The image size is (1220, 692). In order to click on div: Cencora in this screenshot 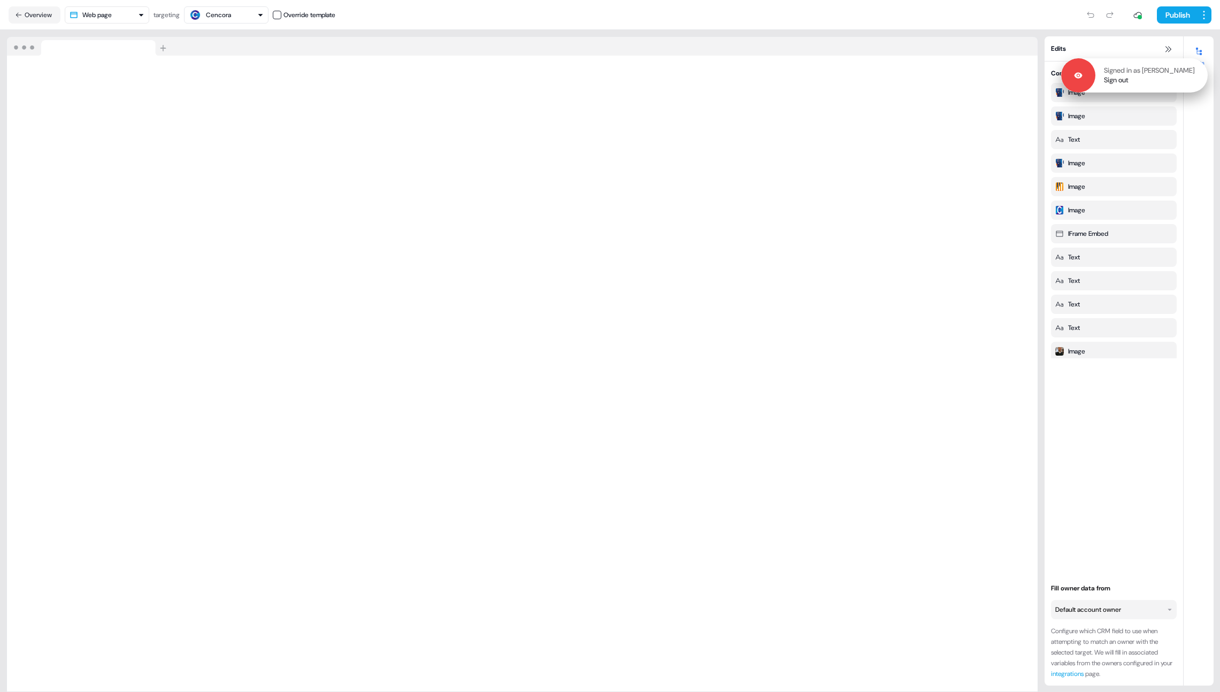, I will do `click(218, 15)`.